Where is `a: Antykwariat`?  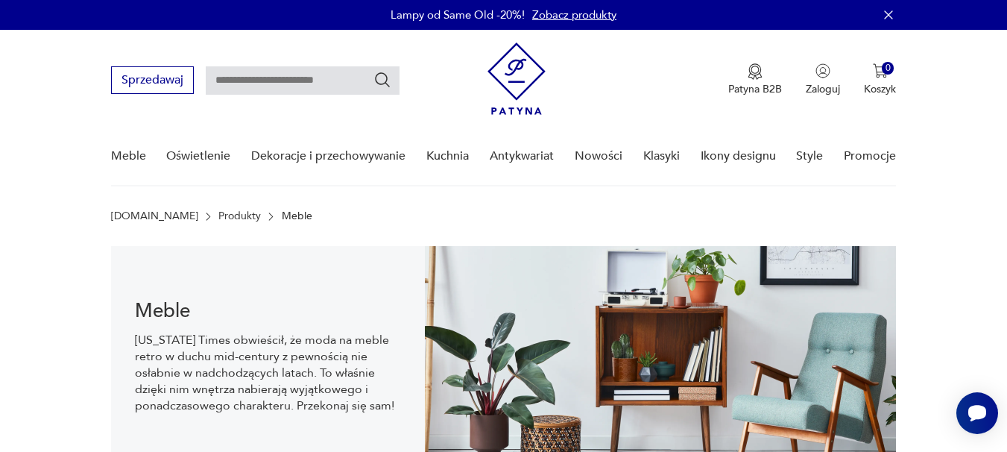
a: Antykwariat is located at coordinates (522, 156).